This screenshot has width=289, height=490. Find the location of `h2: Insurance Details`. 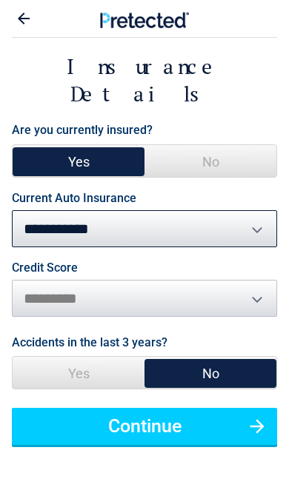

h2: Insurance Details is located at coordinates (144, 80).